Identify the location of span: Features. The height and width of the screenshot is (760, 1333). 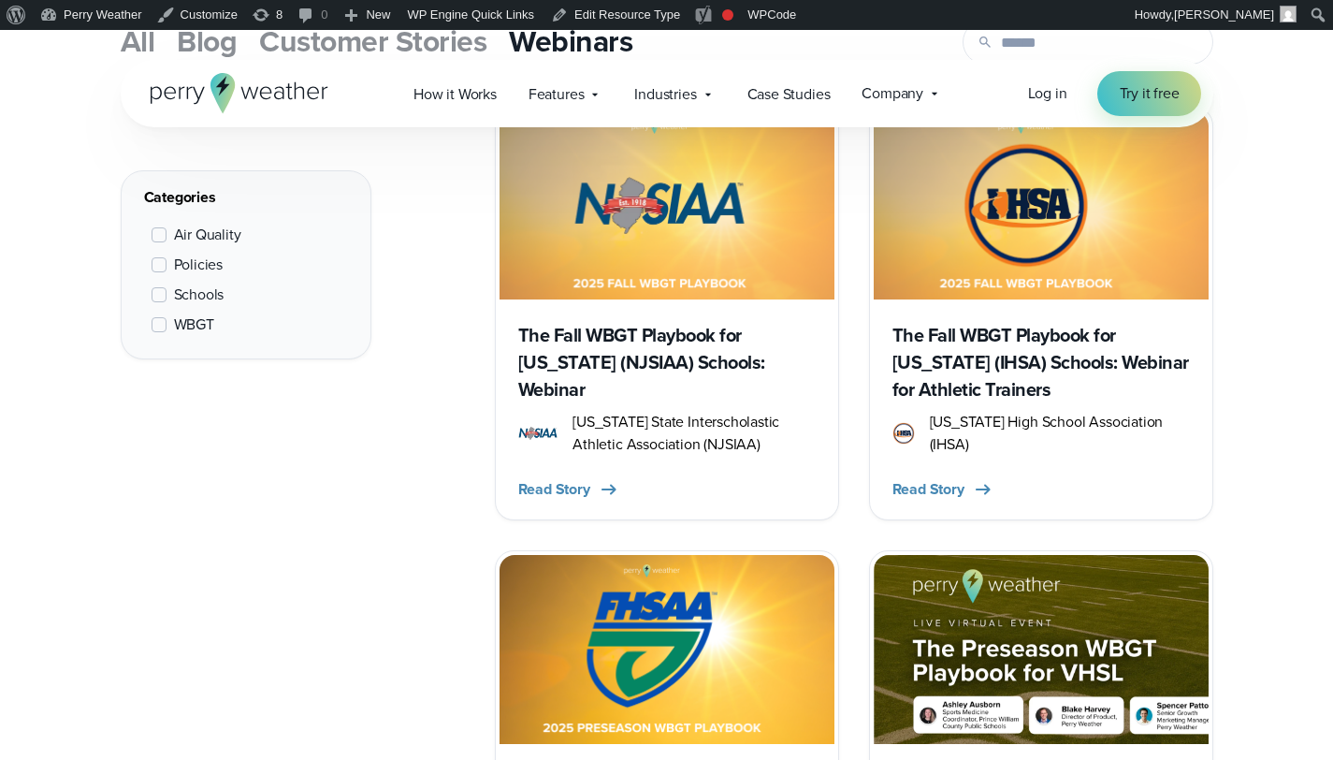
(557, 95).